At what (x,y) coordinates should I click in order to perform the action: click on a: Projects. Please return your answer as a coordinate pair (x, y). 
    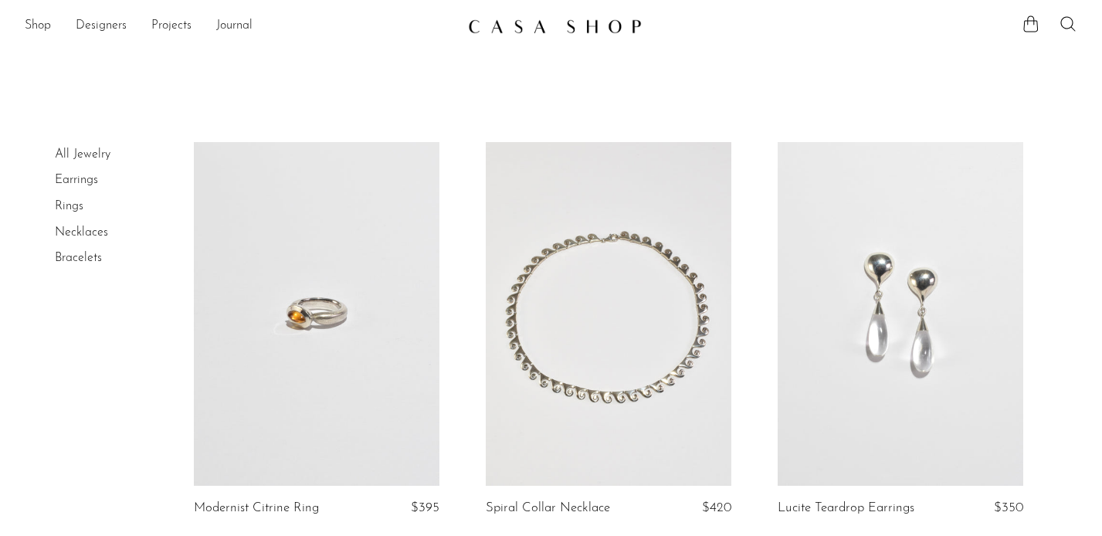
    Looking at the image, I should click on (171, 26).